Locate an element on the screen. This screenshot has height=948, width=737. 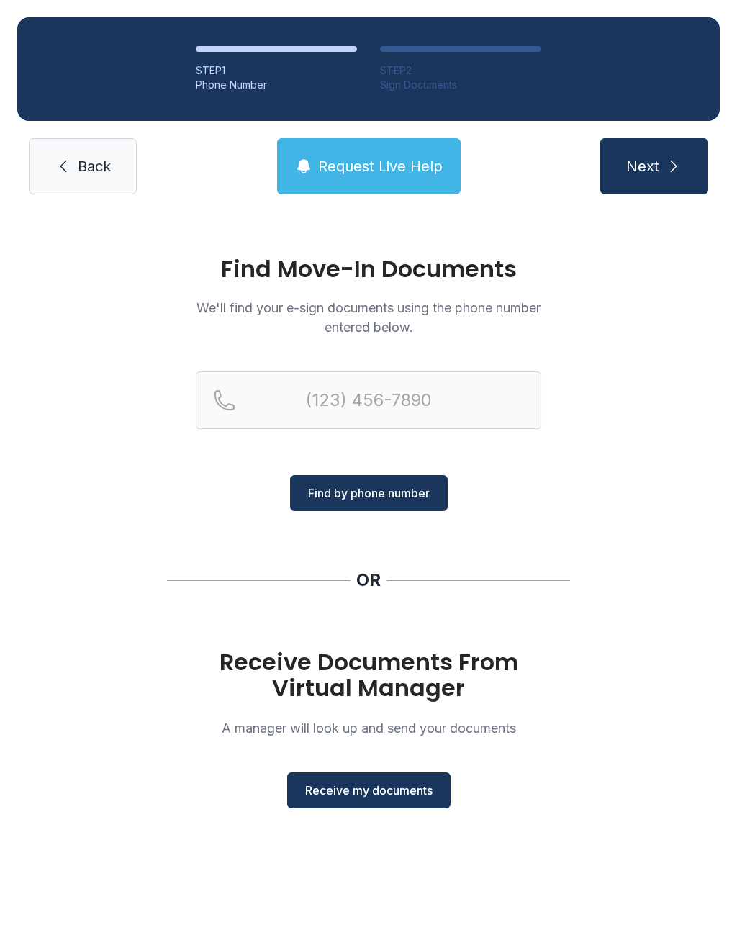
div: STEP 2 is located at coordinates (461, 71).